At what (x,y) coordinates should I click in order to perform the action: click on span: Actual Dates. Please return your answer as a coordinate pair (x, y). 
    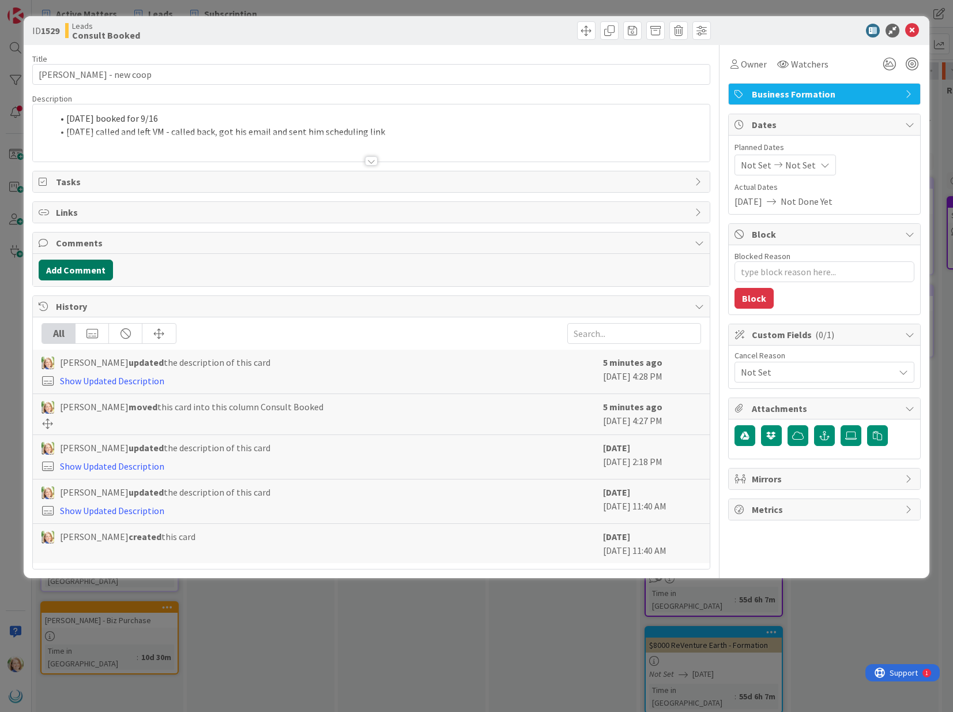
    Looking at the image, I should click on (825, 187).